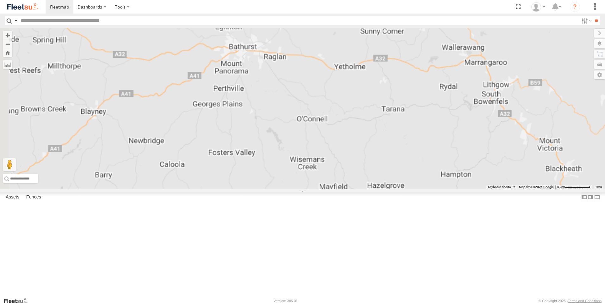  I want to click on button: Zoom Home, so click(8, 53).